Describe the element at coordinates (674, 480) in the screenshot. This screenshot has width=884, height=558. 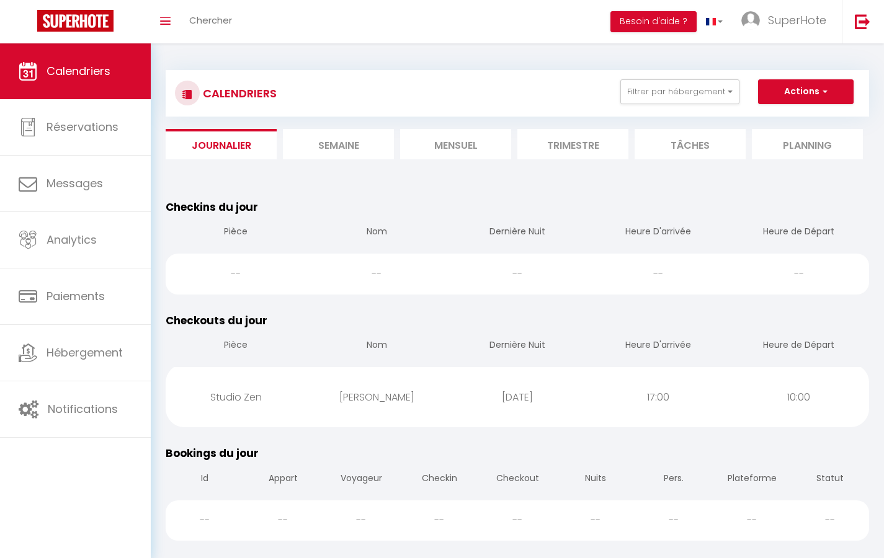
I see `th: Pers.` at that location.